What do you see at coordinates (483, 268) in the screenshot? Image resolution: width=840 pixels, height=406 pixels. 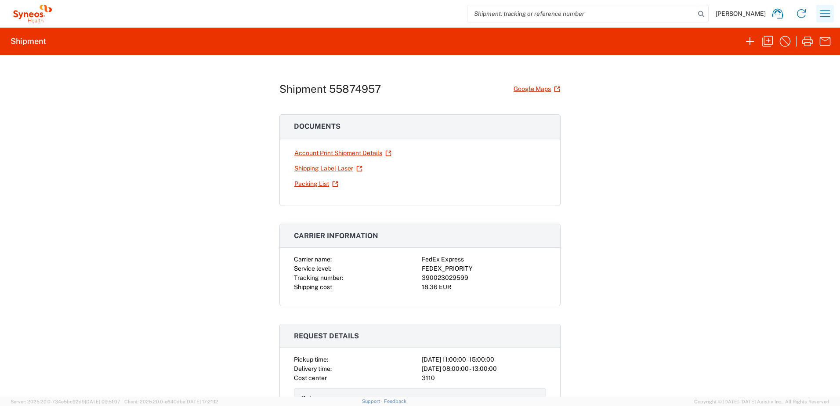 I see `div: FEDEX_PRIORITY` at bounding box center [483, 268].